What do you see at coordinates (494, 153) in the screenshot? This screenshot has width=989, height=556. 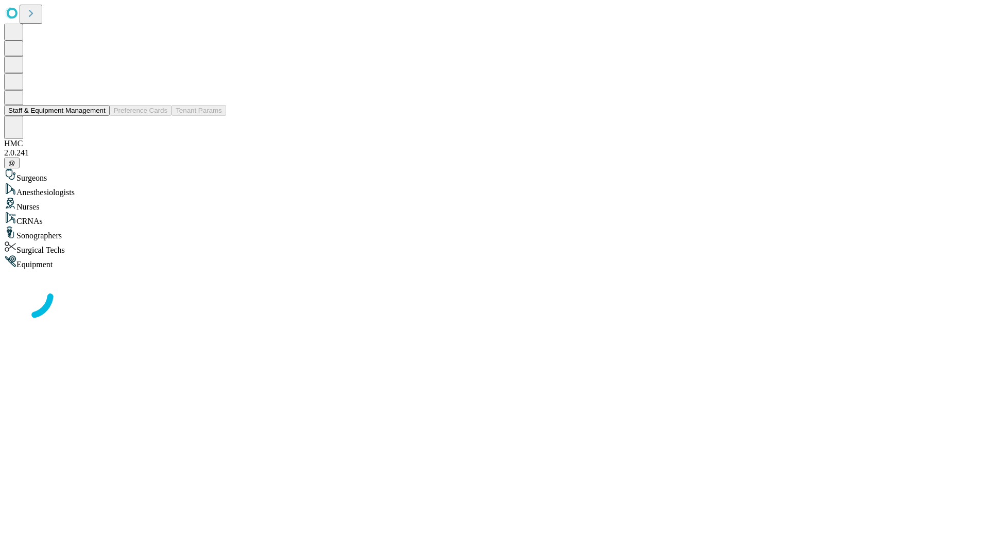 I see `div: 2.0.241` at bounding box center [494, 153].